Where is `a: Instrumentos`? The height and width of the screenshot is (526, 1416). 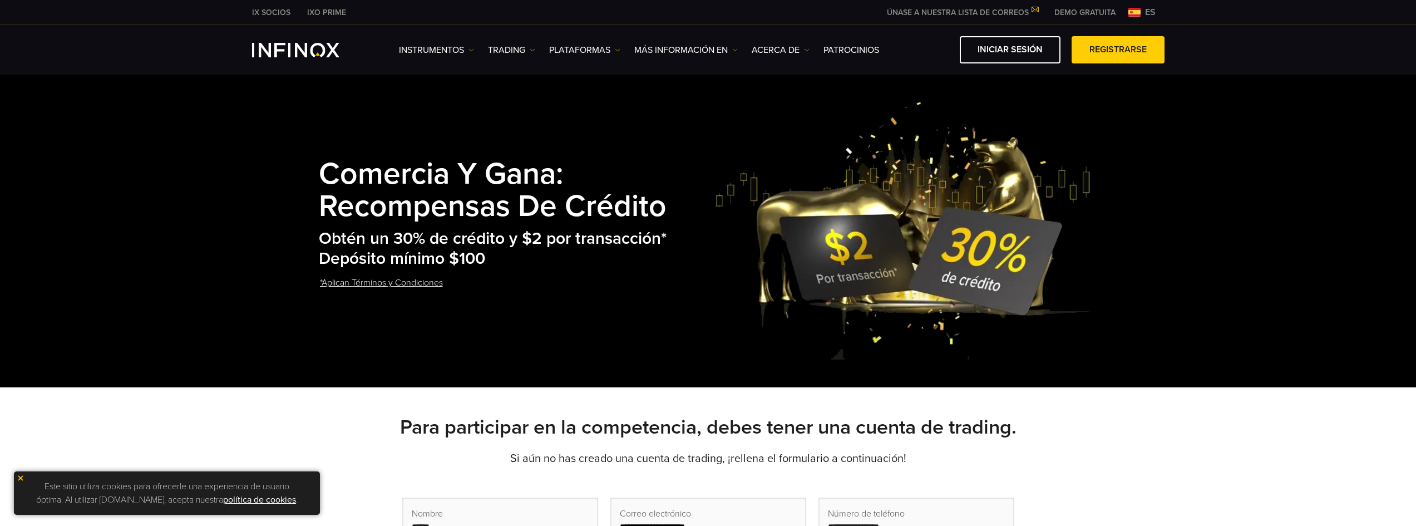
a: Instrumentos is located at coordinates (436, 50).